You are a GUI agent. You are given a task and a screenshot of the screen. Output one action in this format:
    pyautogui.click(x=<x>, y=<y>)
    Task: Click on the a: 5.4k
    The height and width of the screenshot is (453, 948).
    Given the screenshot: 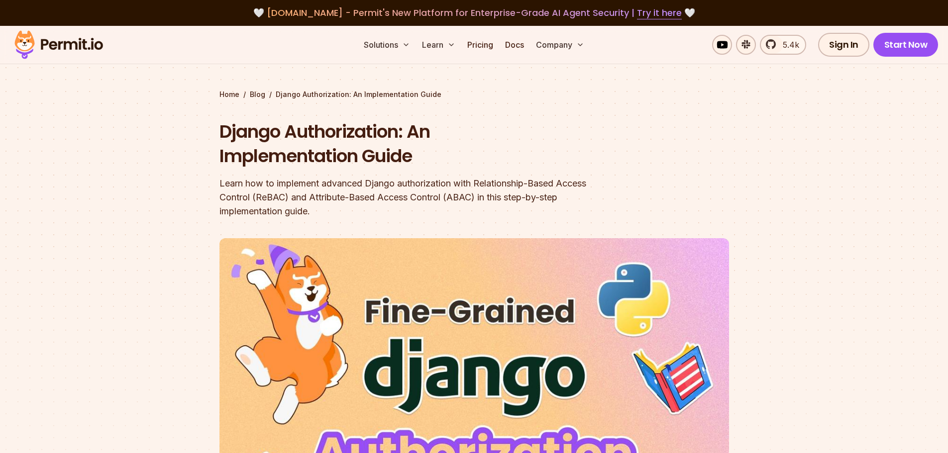 What is the action you would take?
    pyautogui.click(x=783, y=45)
    